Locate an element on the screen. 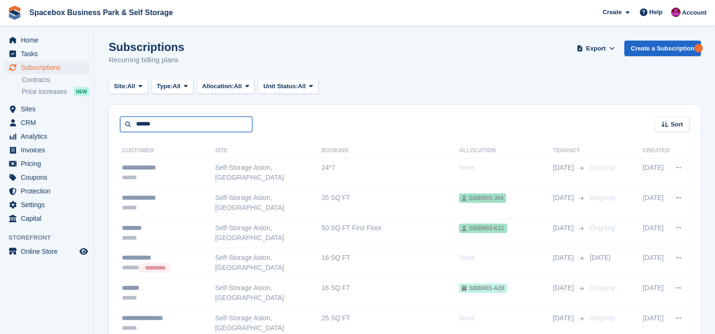 The width and height of the screenshot is (715, 334). a: Price increases NEW is located at coordinates (55, 92).